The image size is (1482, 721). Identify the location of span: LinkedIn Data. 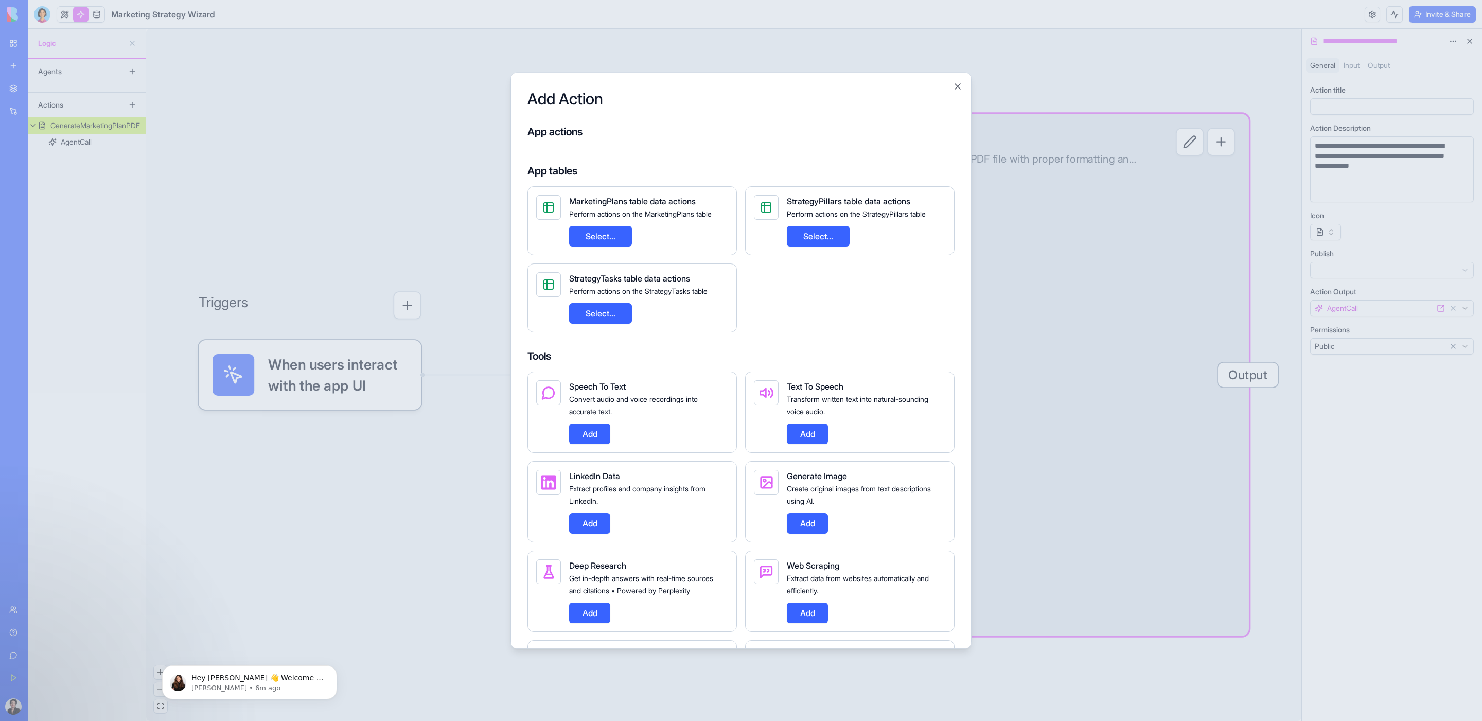
(594, 475).